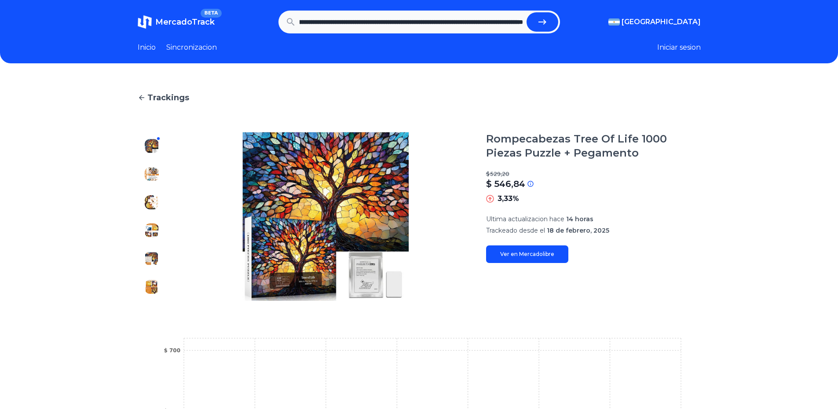  What do you see at coordinates (146, 48) in the screenshot?
I see `a: Inicio` at bounding box center [146, 48].